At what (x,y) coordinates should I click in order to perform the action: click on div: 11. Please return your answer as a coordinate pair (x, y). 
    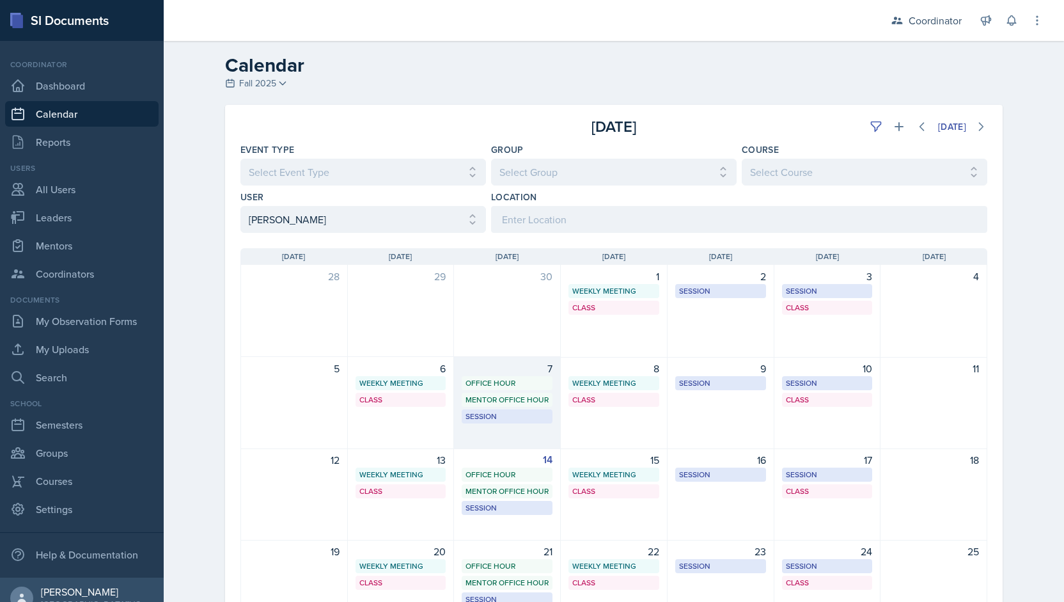
    Looking at the image, I should click on (934, 368).